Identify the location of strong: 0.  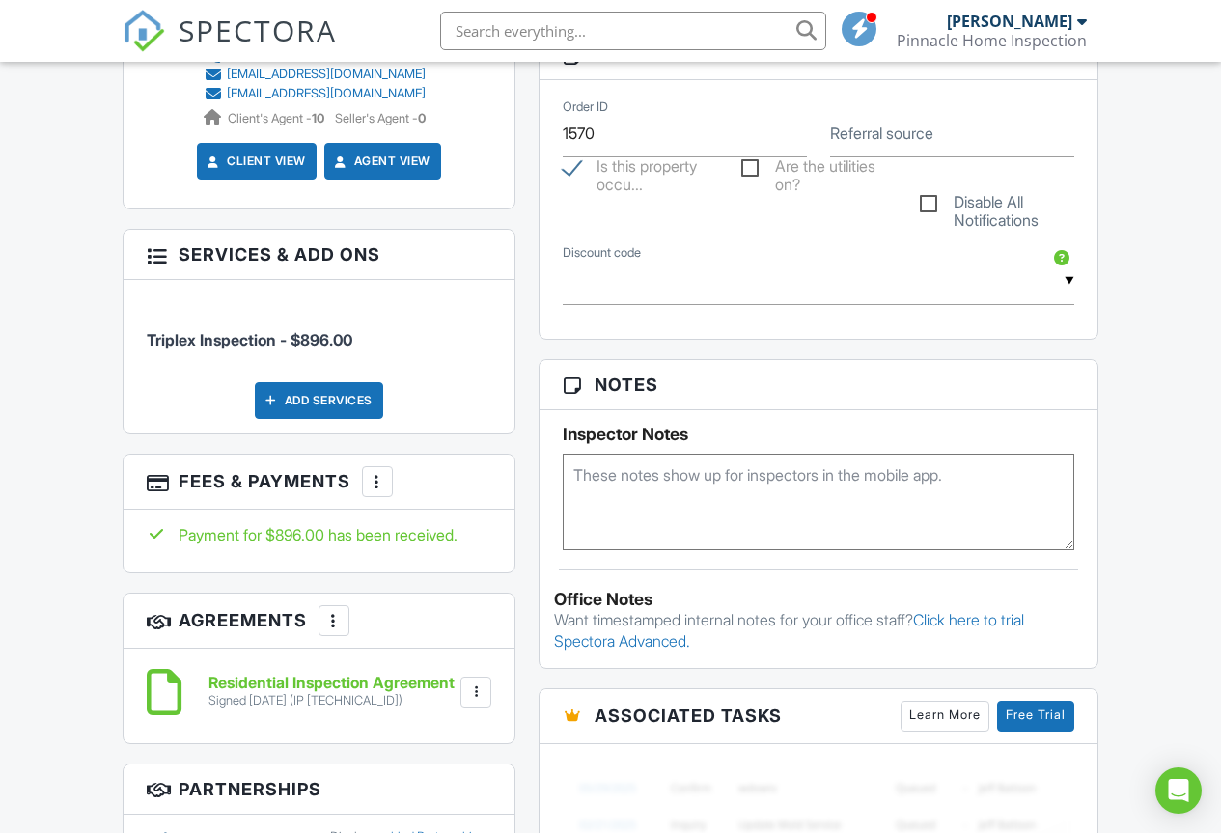
(422, 118).